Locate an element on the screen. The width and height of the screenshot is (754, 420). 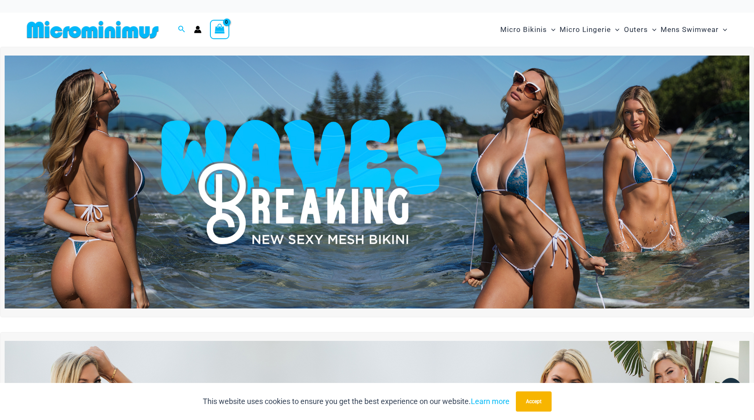
a: View Shopping Cart, empty is located at coordinates (220, 29).